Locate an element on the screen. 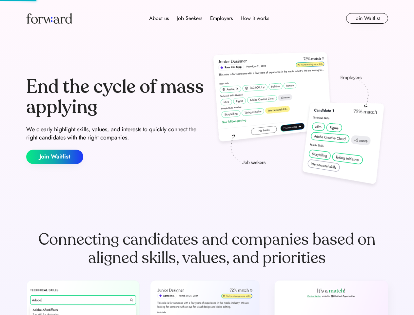 This screenshot has width=414, height=315. img: Forward logo is located at coordinates (49, 18).